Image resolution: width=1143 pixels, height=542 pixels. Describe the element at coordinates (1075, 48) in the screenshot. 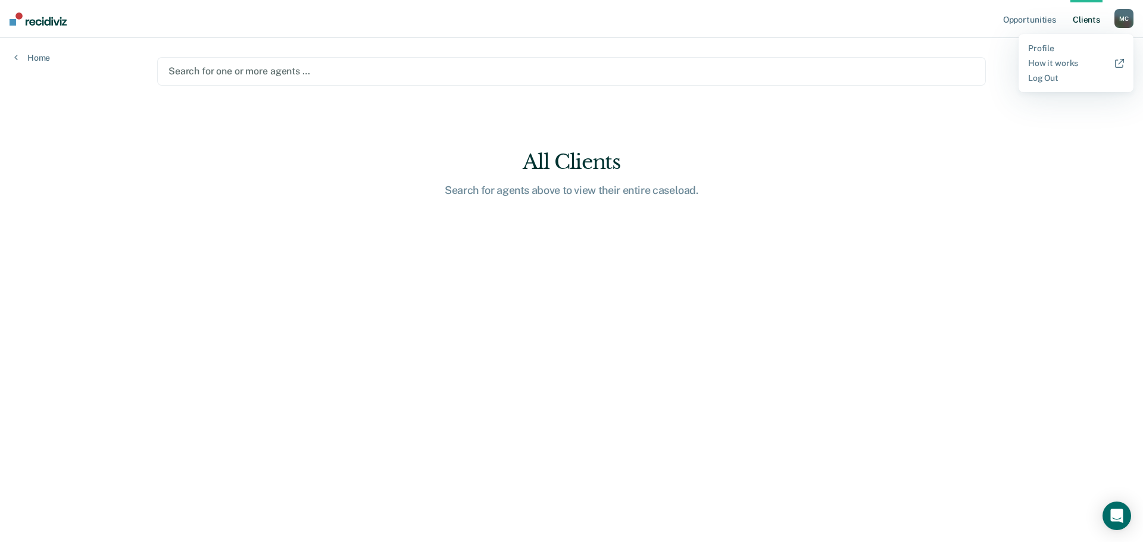

I see `a: Profile` at that location.